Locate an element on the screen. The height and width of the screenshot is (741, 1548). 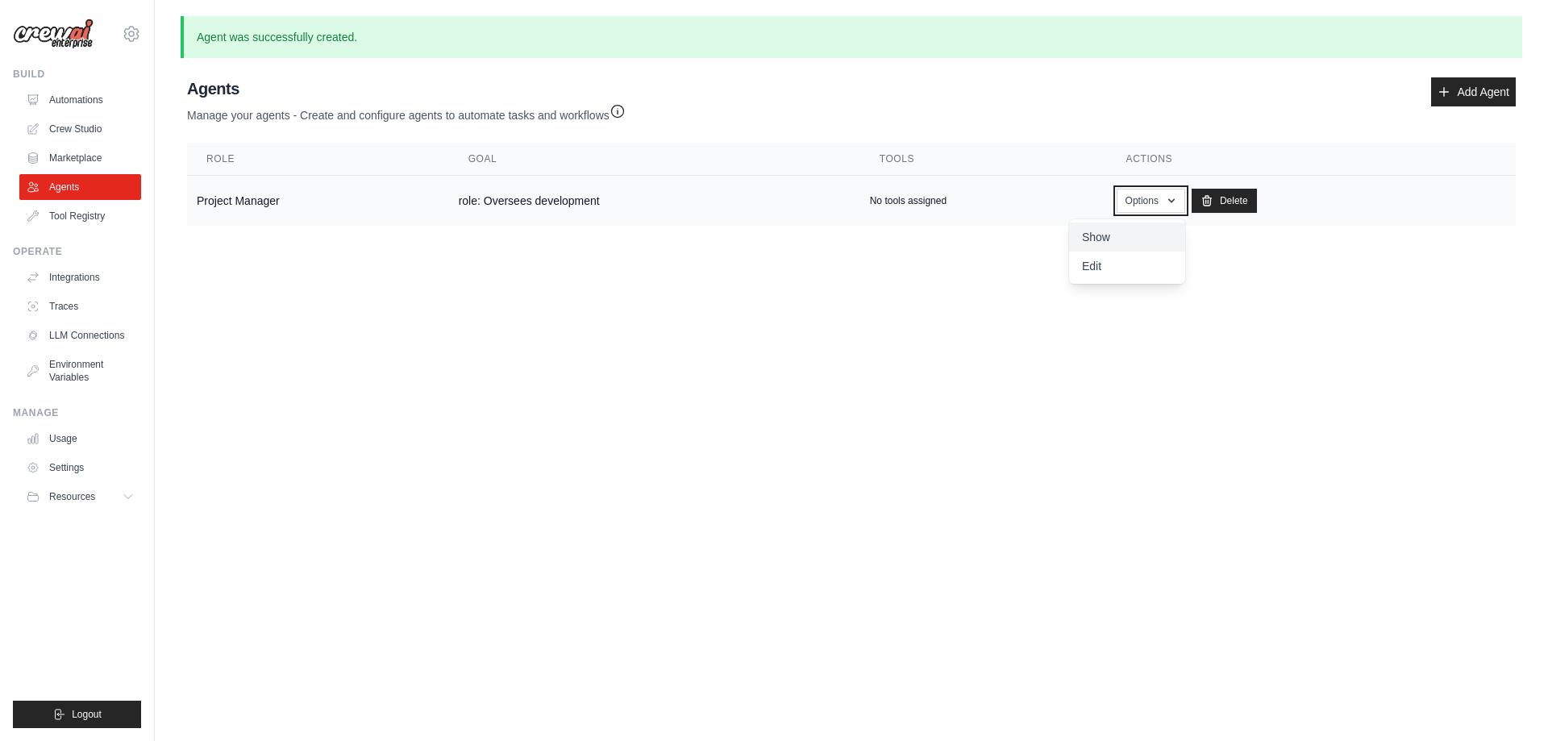
button: Logout is located at coordinates (77, 714).